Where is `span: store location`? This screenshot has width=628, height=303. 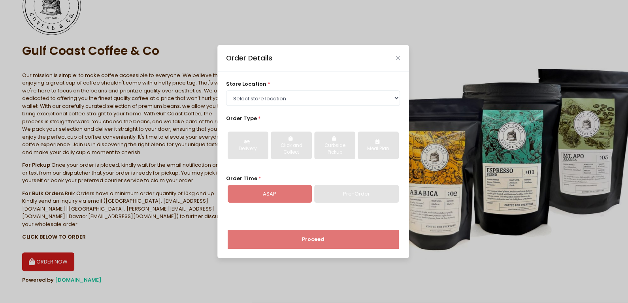
span: store location is located at coordinates (246, 84).